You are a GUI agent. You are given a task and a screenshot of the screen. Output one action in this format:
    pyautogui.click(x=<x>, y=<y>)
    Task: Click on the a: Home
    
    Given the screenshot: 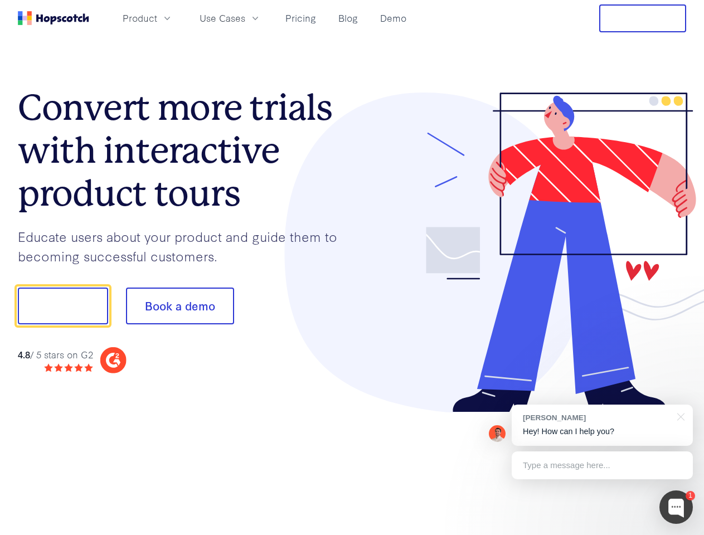 What is the action you would take?
    pyautogui.click(x=54, y=18)
    